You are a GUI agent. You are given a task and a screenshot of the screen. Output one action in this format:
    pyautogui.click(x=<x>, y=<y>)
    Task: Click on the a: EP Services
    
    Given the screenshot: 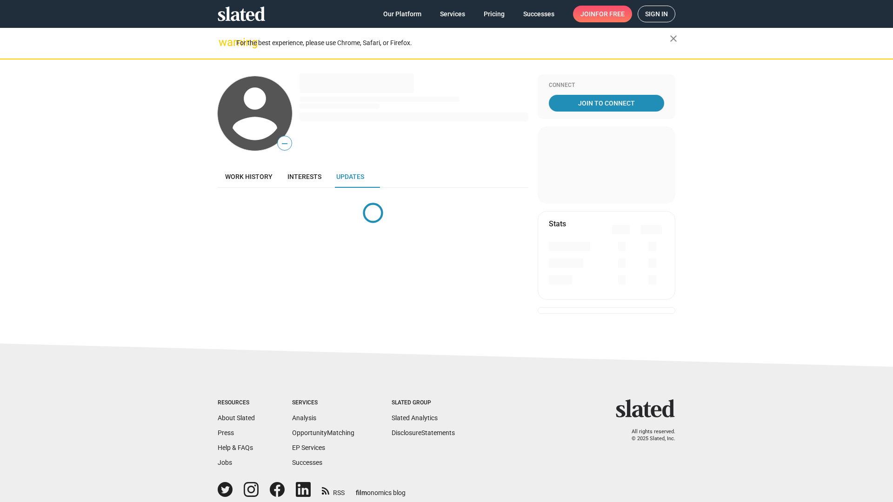 What is the action you would take?
    pyautogui.click(x=308, y=448)
    